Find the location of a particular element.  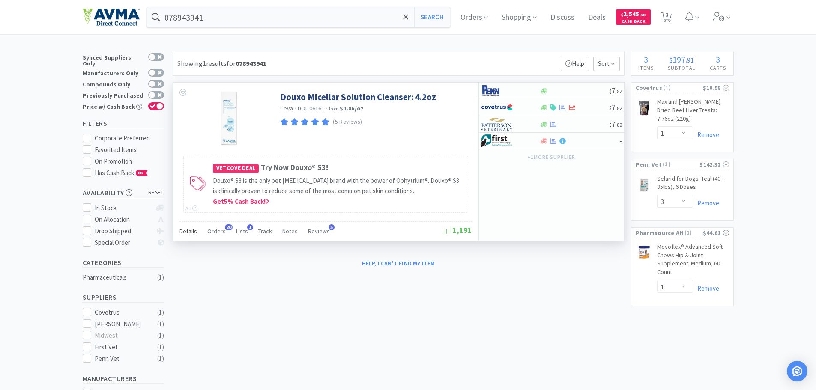

a: $2,545.58Cash Back is located at coordinates (633, 17).